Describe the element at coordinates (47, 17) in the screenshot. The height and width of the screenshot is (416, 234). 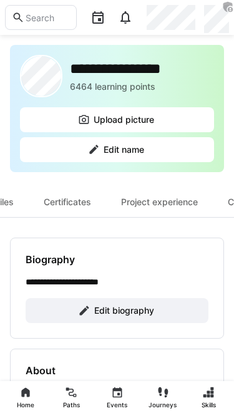
I see `input: Search` at that location.